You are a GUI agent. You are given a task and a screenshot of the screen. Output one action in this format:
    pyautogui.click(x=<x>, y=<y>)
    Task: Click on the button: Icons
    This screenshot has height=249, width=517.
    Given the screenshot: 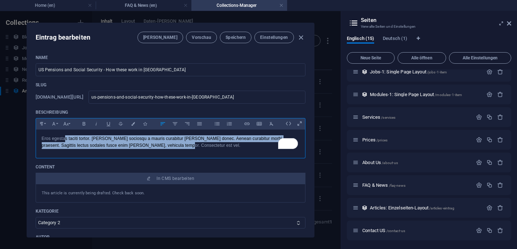 What is the action you would take?
    pyautogui.click(x=145, y=124)
    